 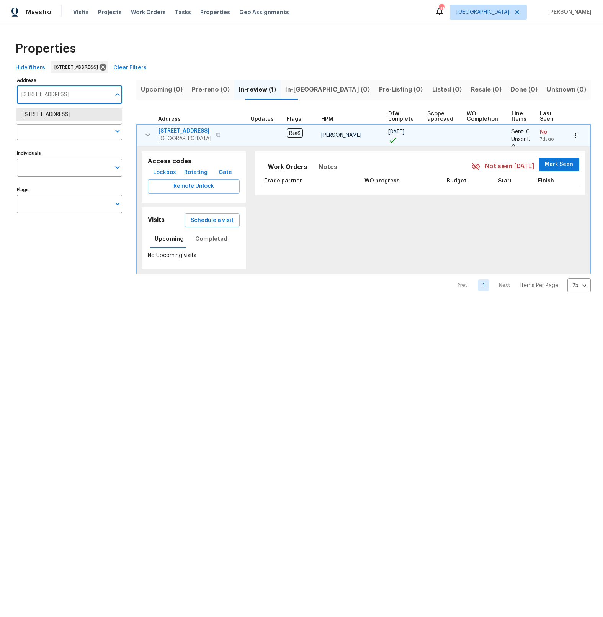 What do you see at coordinates (225, 172) in the screenshot?
I see `span: Gate` at bounding box center [225, 172].